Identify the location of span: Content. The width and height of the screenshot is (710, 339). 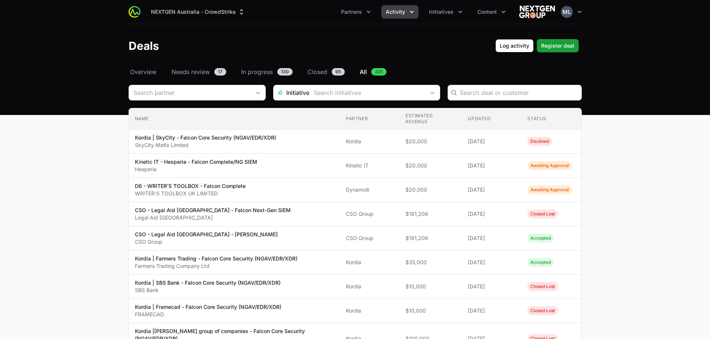
(487, 12).